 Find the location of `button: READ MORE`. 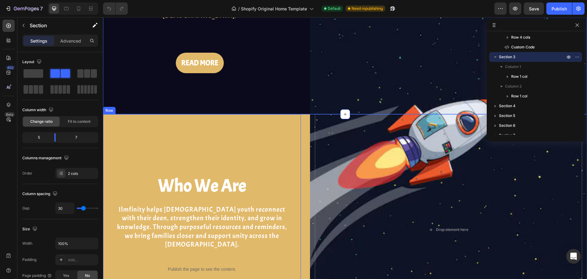

button: READ MORE is located at coordinates (97, 46).